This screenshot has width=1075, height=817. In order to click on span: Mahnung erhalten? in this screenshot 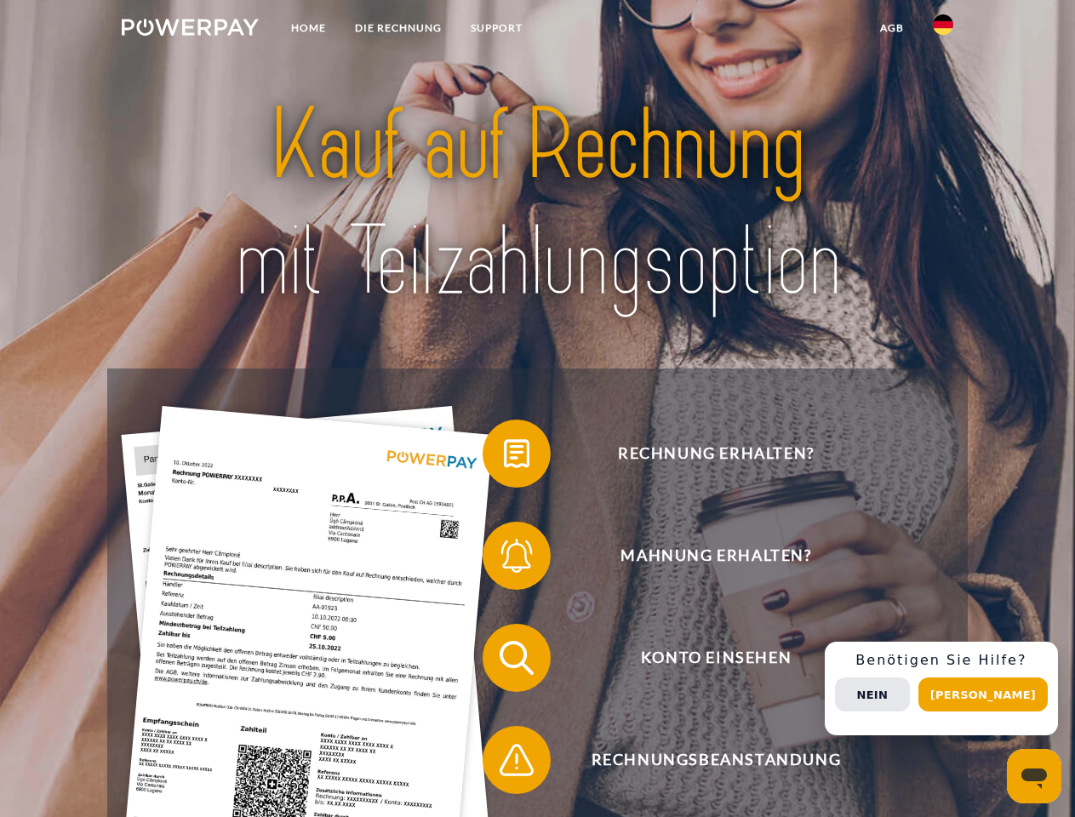, I will do `click(716, 556)`.